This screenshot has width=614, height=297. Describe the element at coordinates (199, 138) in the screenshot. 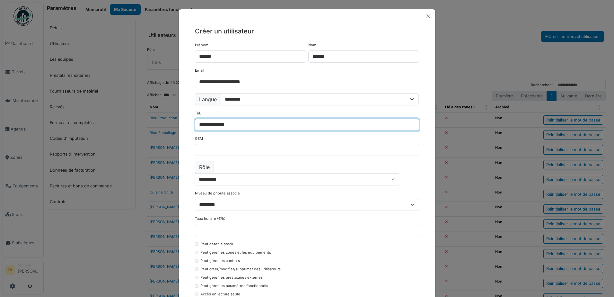

I see `label: GSM` at that location.